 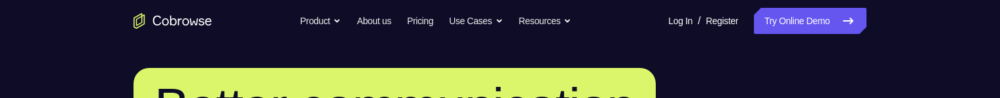 What do you see at coordinates (173, 21) in the screenshot?
I see `a: Go to the home page` at bounding box center [173, 21].